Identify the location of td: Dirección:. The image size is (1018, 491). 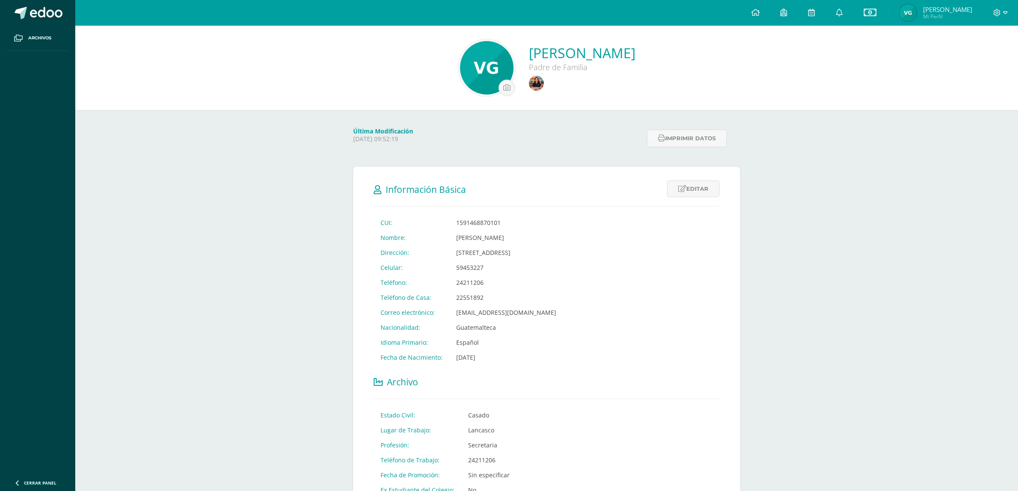
(411, 252).